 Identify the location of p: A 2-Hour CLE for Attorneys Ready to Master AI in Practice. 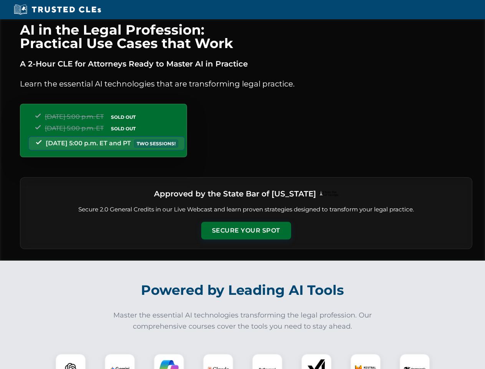
(246, 64).